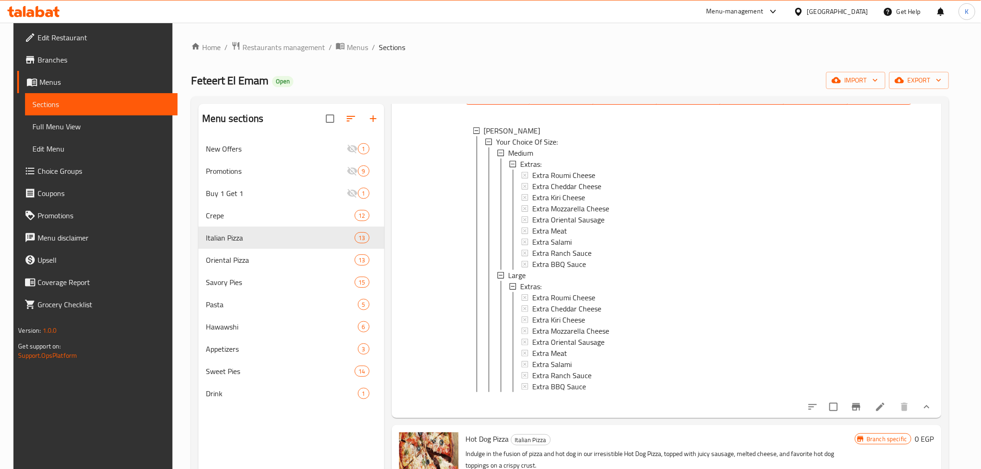 The height and width of the screenshot is (469, 981). I want to click on span: Get support on:, so click(39, 346).